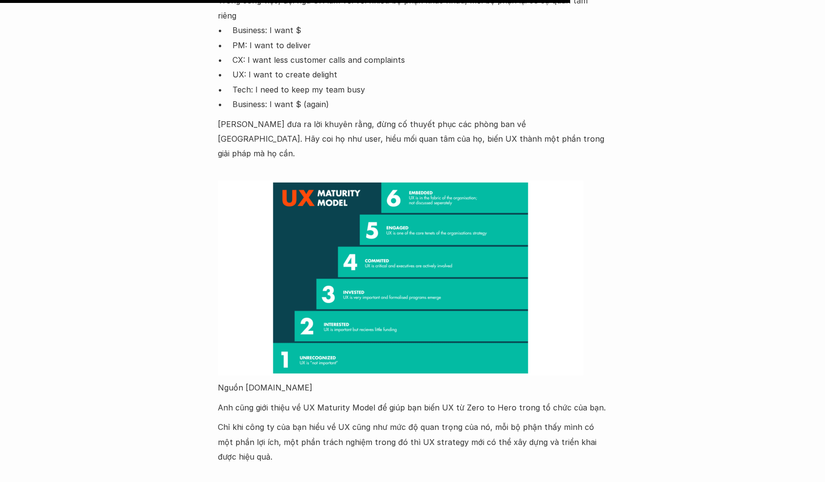 The height and width of the screenshot is (482, 825). What do you see at coordinates (420, 90) in the screenshot?
I see `p: Tech: I need to keep my team busy` at bounding box center [420, 90].